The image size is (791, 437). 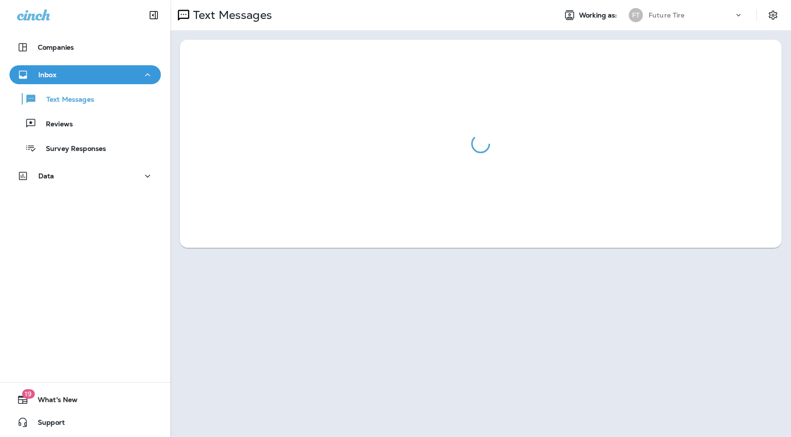 What do you see at coordinates (85, 176) in the screenshot?
I see `button: Data` at bounding box center [85, 176].